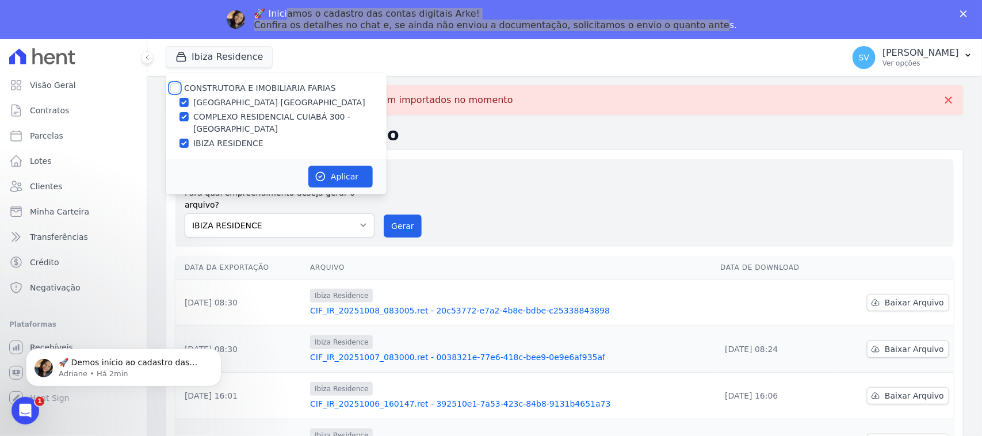  I want to click on span: 1, so click(40, 402).